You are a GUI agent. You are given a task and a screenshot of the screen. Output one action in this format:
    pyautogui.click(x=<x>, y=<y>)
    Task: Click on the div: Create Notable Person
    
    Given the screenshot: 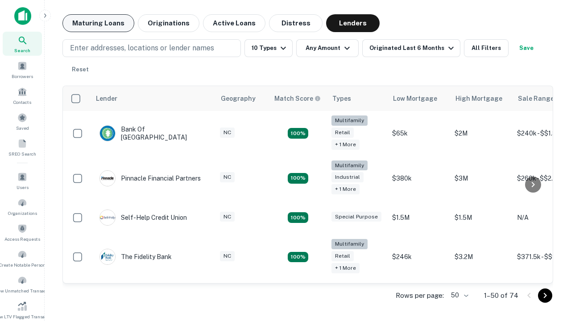 What is the action you would take?
    pyautogui.click(x=22, y=258)
    